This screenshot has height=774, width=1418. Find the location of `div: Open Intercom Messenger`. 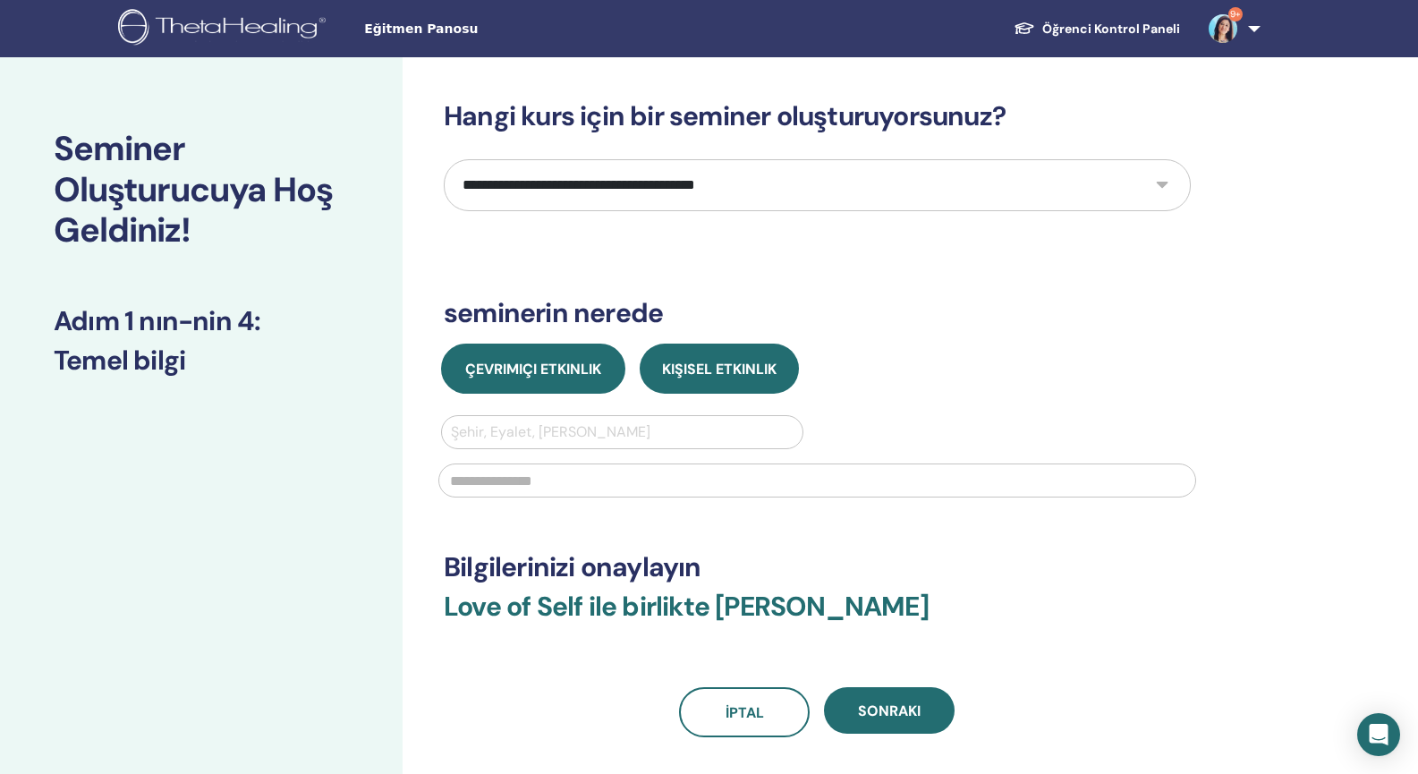

div: Open Intercom Messenger is located at coordinates (1379, 735).